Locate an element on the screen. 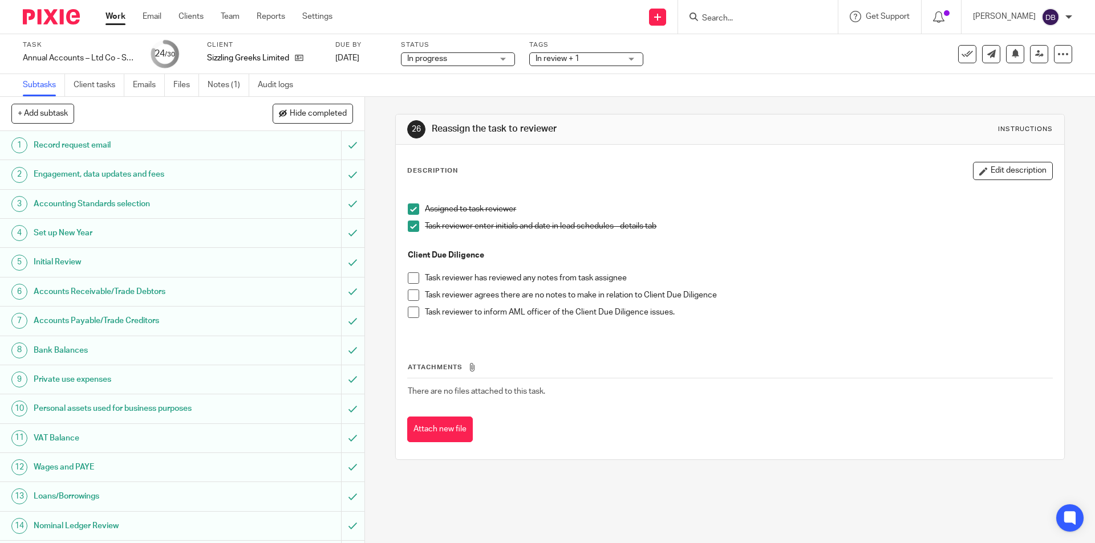  span: Attachments is located at coordinates (435, 367).